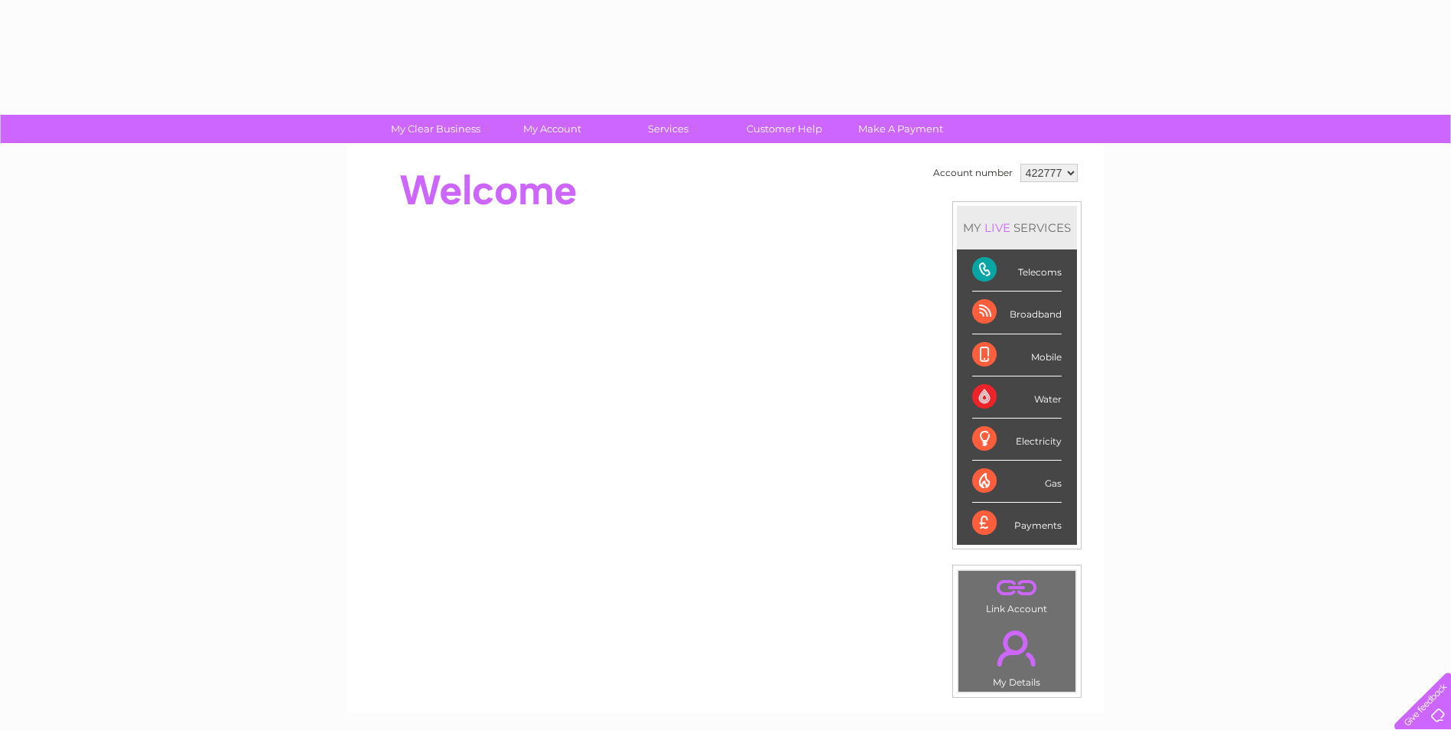 This screenshot has width=1451, height=730. What do you see at coordinates (900, 129) in the screenshot?
I see `a: Make A Payment` at bounding box center [900, 129].